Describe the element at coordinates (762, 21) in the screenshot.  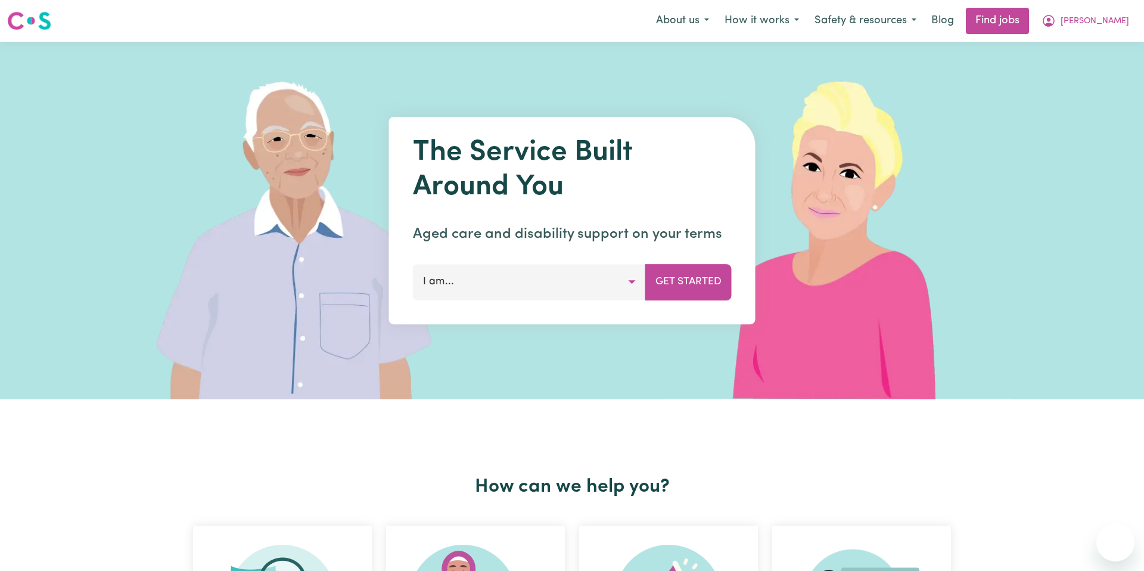
I see `button: How it works` at that location.